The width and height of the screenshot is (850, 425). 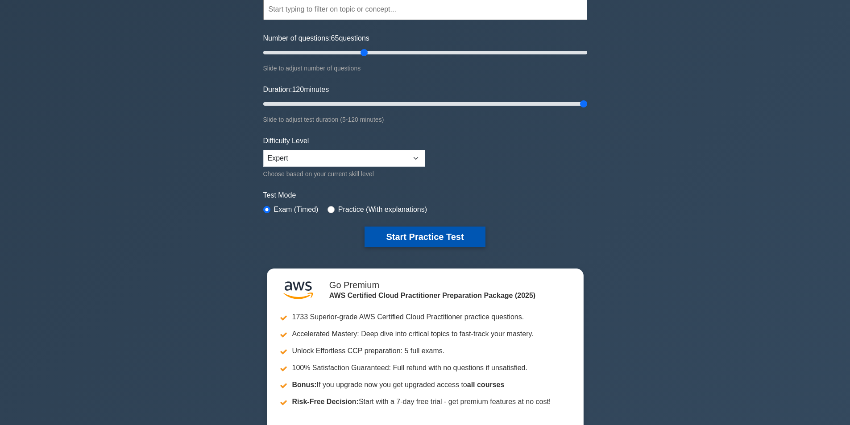 I want to click on label: Practice (With explanations), so click(x=382, y=210).